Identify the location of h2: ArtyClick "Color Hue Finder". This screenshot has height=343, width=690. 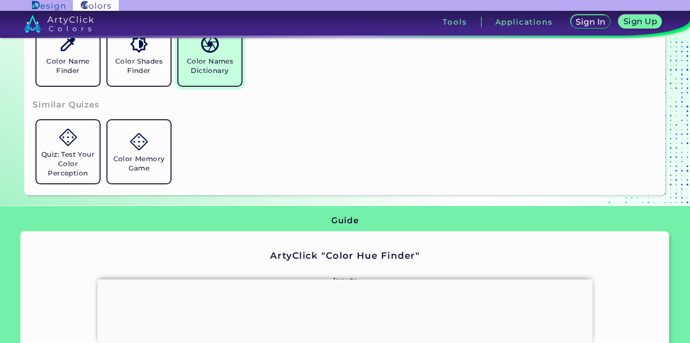
(345, 256).